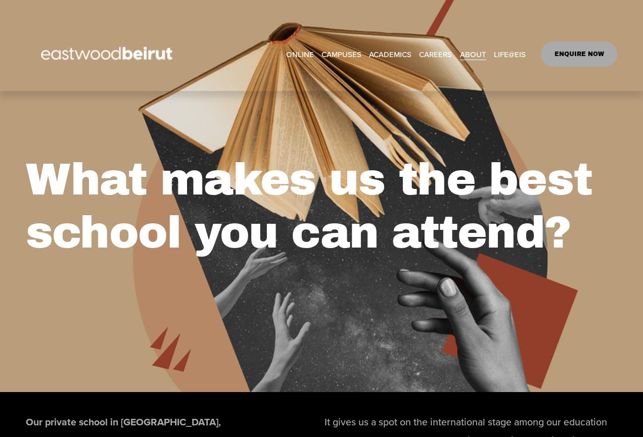 The image size is (643, 437). I want to click on span: ABOUT, so click(473, 54).